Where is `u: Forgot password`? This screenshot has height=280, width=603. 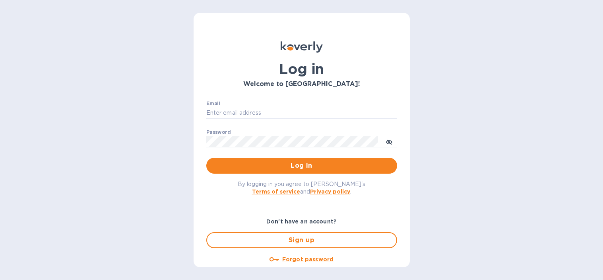 u: Forgot password is located at coordinates (308, 259).